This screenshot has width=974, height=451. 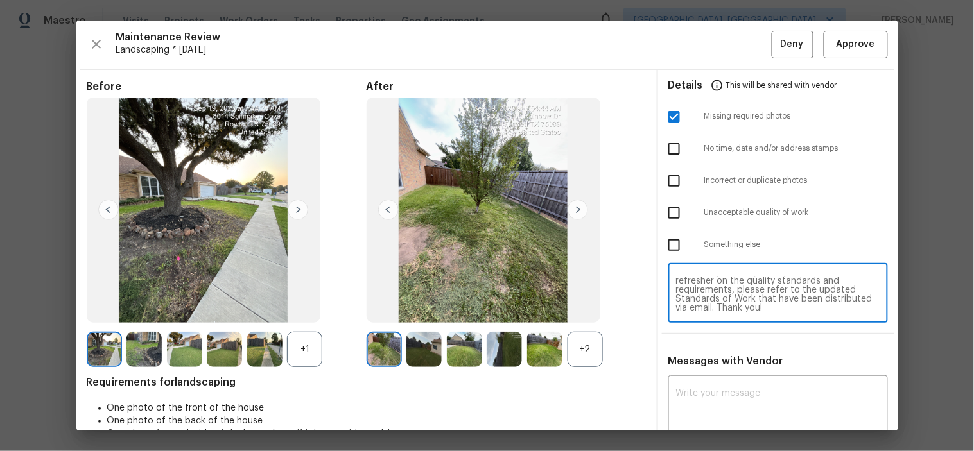 I want to click on li: One photo of the front of the house, so click(x=377, y=408).